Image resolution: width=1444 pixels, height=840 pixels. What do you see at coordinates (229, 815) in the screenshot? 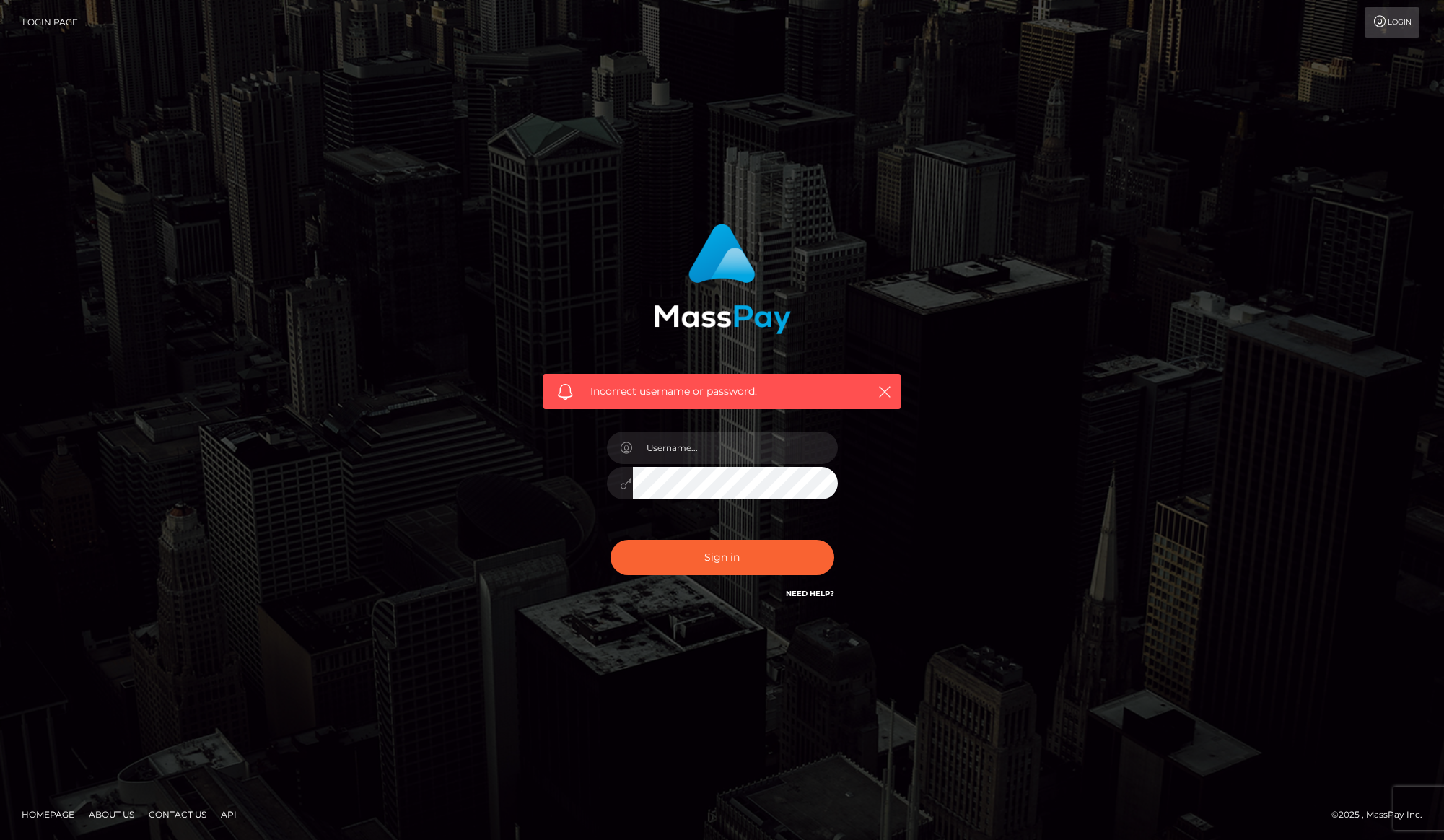
I see `a: API` at bounding box center [229, 815].